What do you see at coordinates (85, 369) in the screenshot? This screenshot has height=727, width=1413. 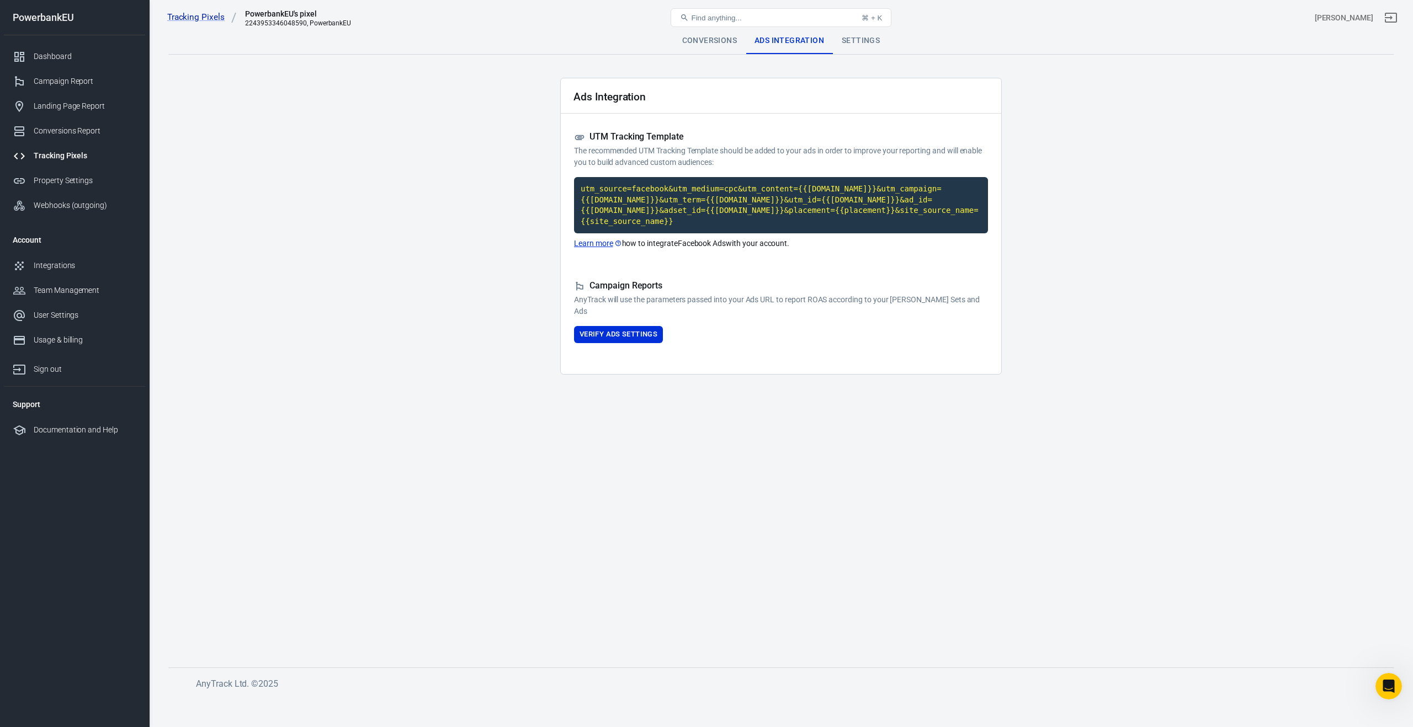 I see `div: Sign out` at bounding box center [85, 369].